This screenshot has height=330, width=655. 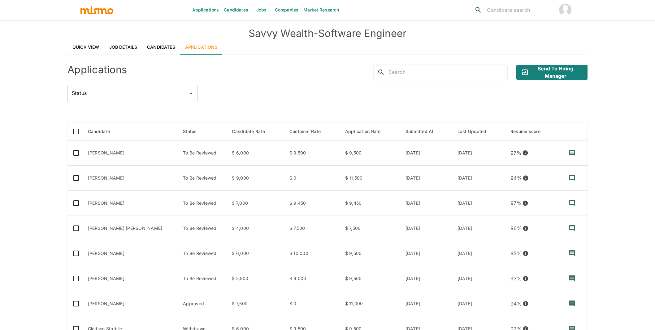 I want to click on button: Send to Hiring Manager, so click(x=552, y=72).